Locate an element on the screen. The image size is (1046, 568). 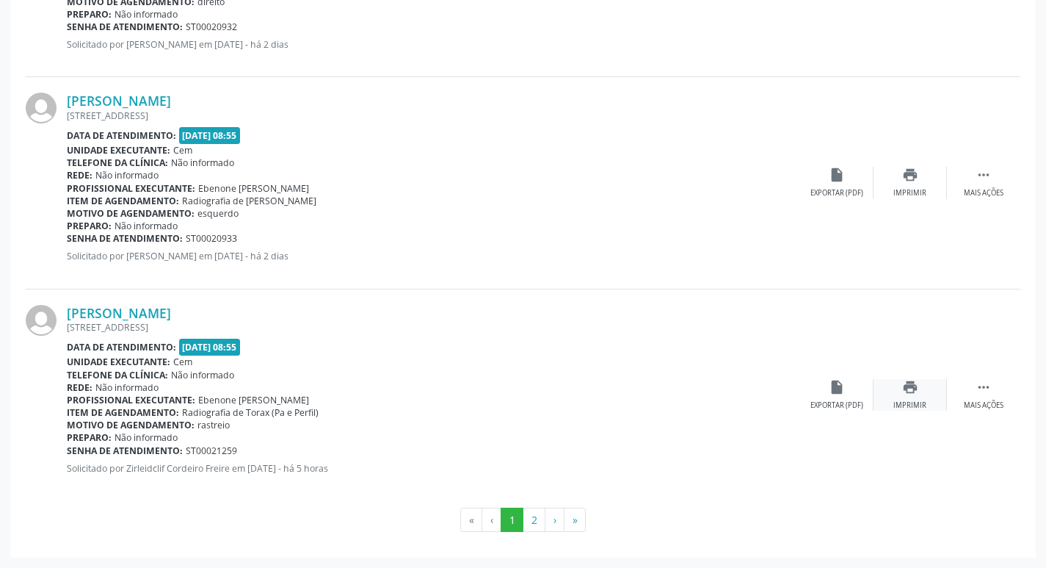
button: Go to page 1 is located at coordinates (512, 520).